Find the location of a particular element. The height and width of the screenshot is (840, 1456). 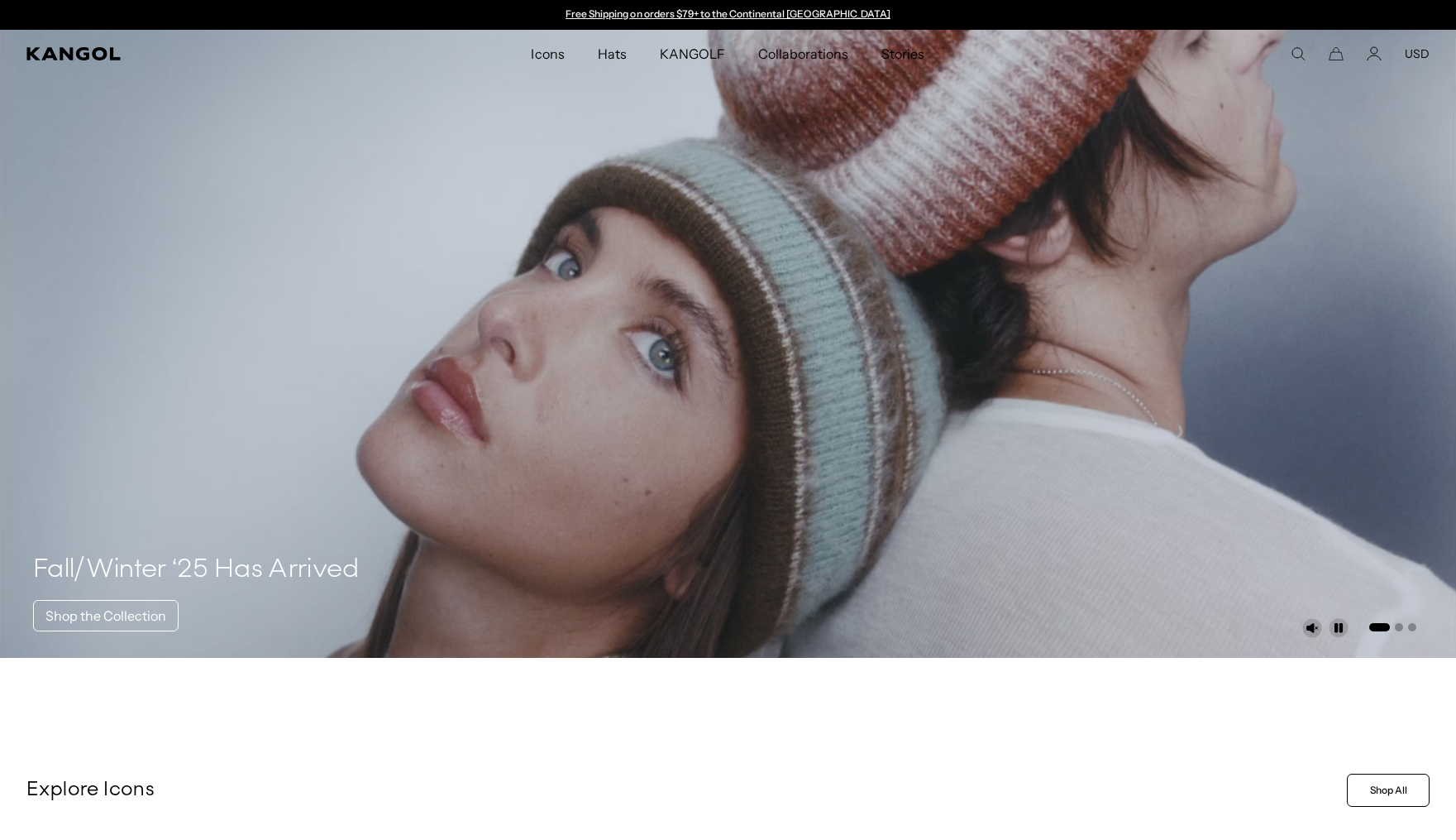

span: Collaborations is located at coordinates (803, 53).